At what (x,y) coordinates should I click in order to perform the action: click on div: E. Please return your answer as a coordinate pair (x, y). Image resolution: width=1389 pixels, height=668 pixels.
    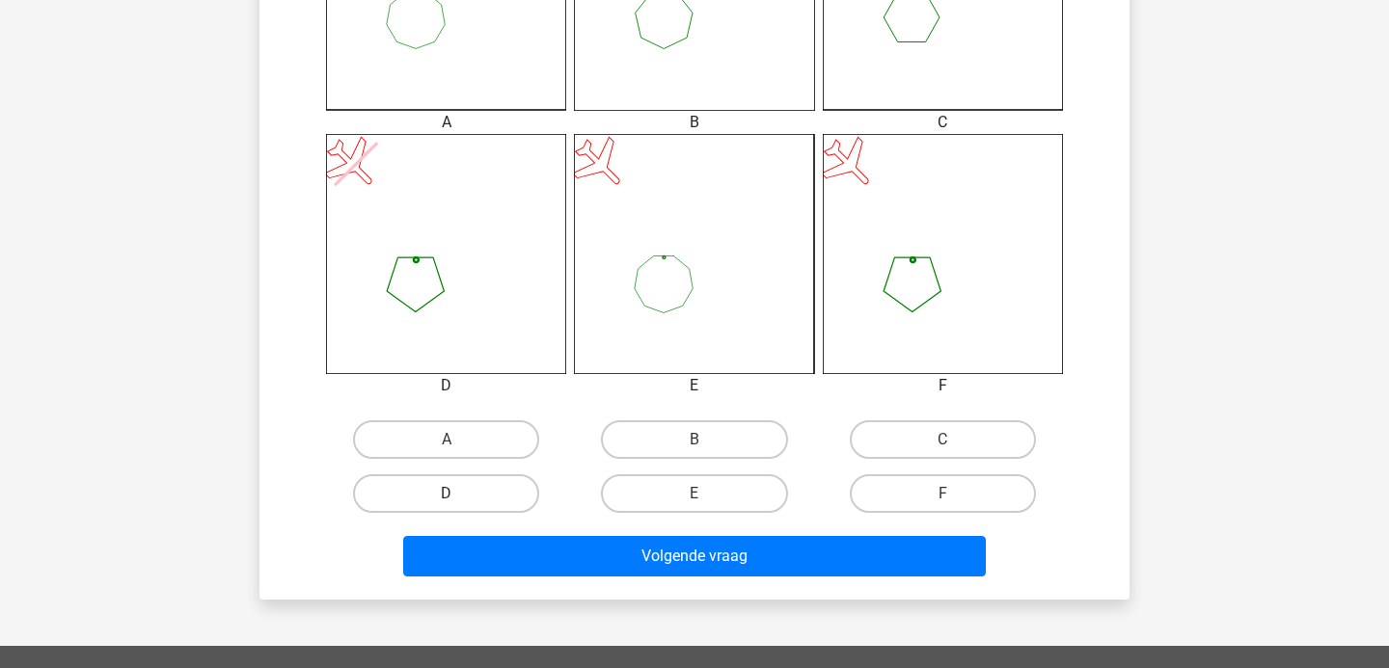
    Looking at the image, I should click on (693, 386).